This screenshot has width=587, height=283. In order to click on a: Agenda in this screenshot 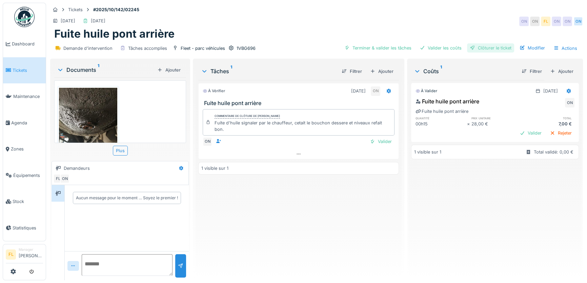, I will do `click(24, 123)`.